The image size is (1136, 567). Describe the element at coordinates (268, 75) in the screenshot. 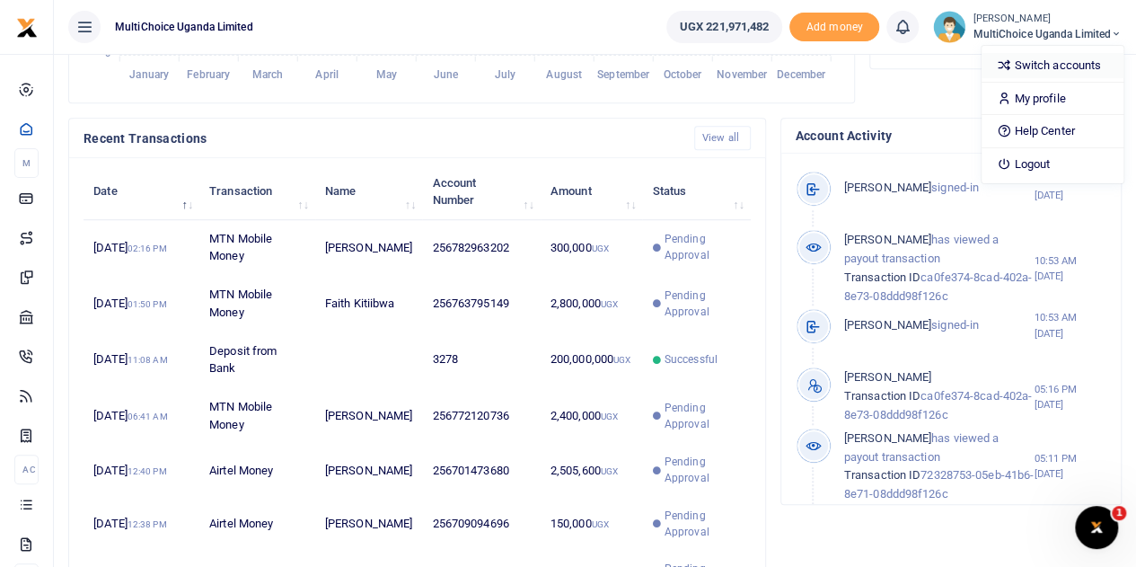

I see `tspan: March` at that location.